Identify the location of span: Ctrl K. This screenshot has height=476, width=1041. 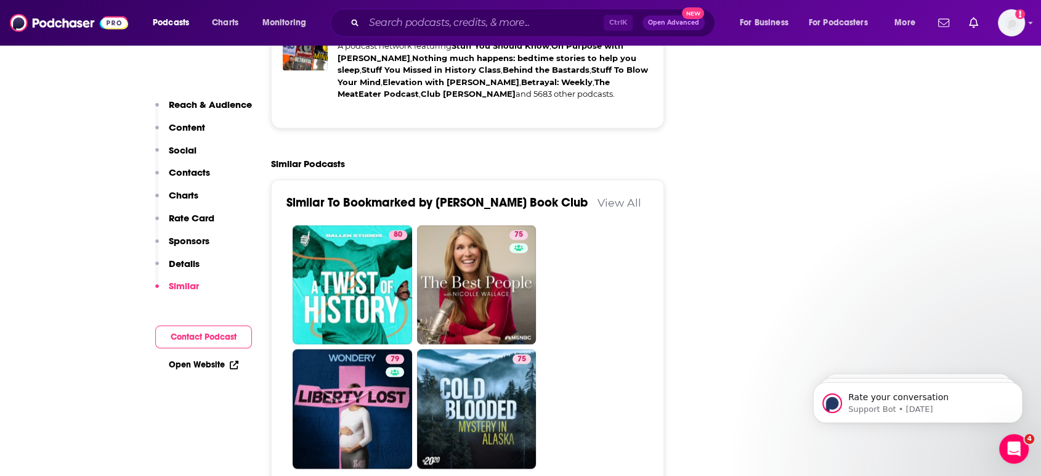
(618, 23).